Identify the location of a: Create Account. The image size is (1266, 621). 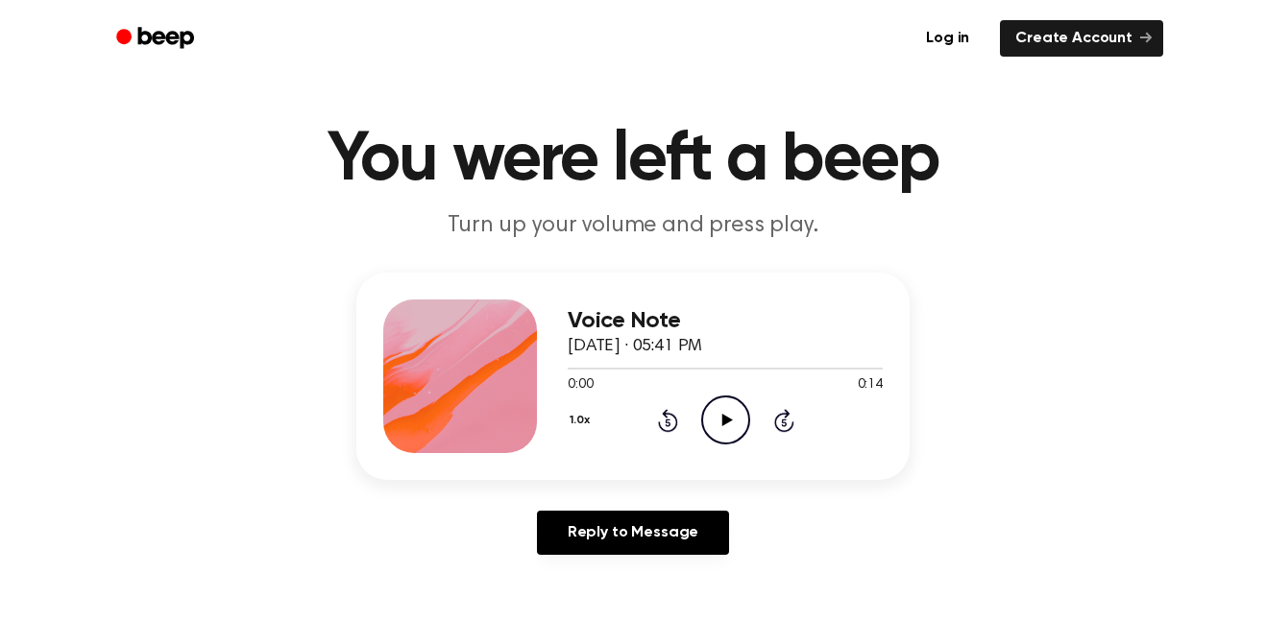
(1081, 38).